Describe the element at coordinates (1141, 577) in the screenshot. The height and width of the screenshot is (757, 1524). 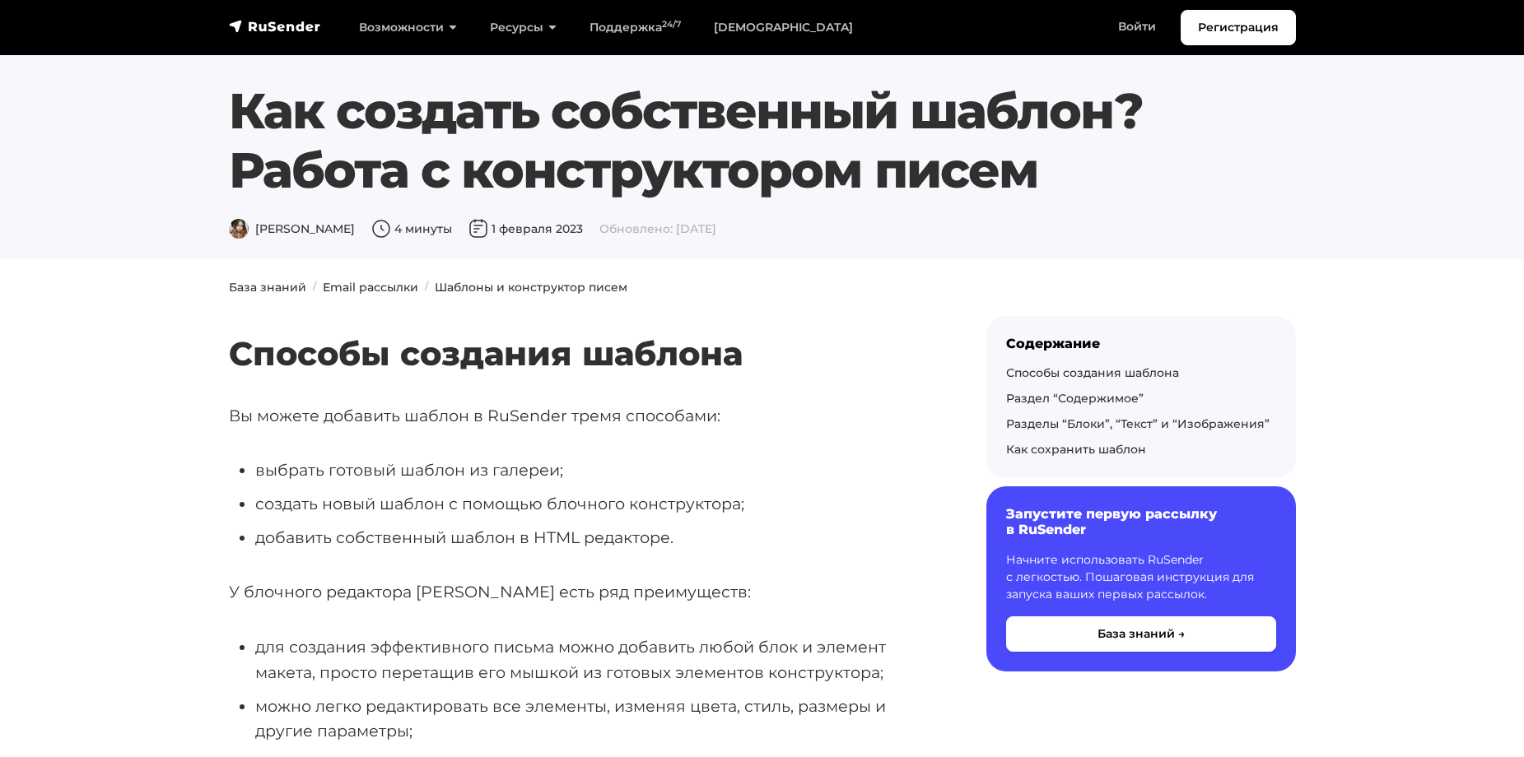
I see `p: Начните использовать RuSender с легкостью. Пошаговая инструкция для запуска ваших первых рассылок.` at that location.